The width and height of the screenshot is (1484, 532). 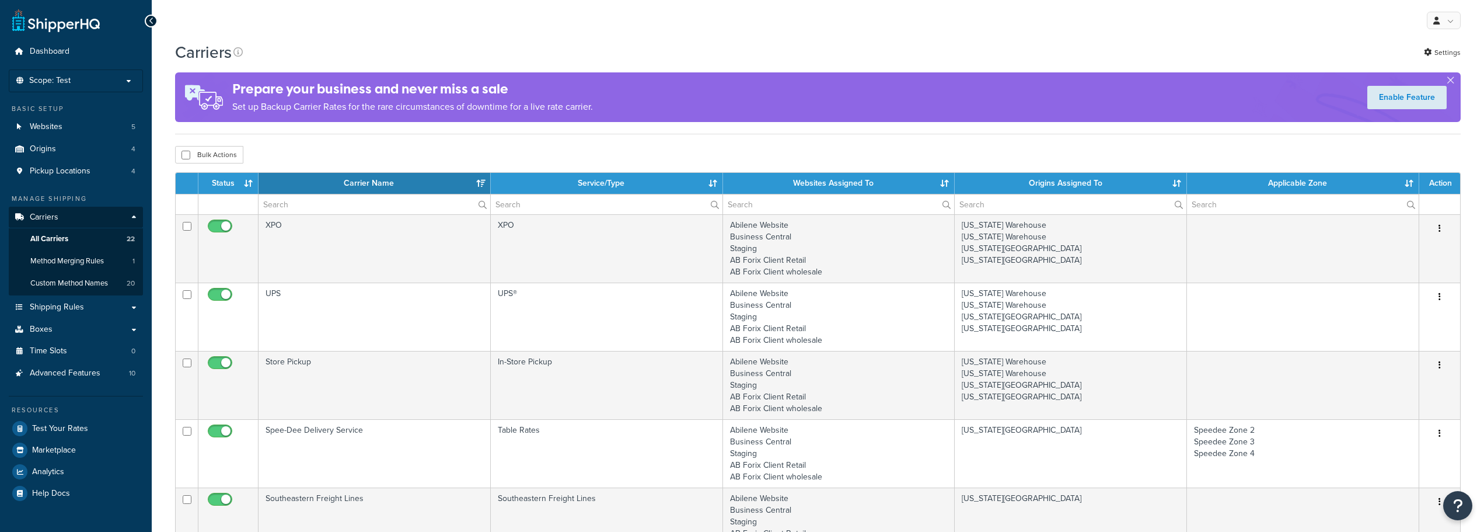 I want to click on div: Basic Setup, so click(x=76, y=109).